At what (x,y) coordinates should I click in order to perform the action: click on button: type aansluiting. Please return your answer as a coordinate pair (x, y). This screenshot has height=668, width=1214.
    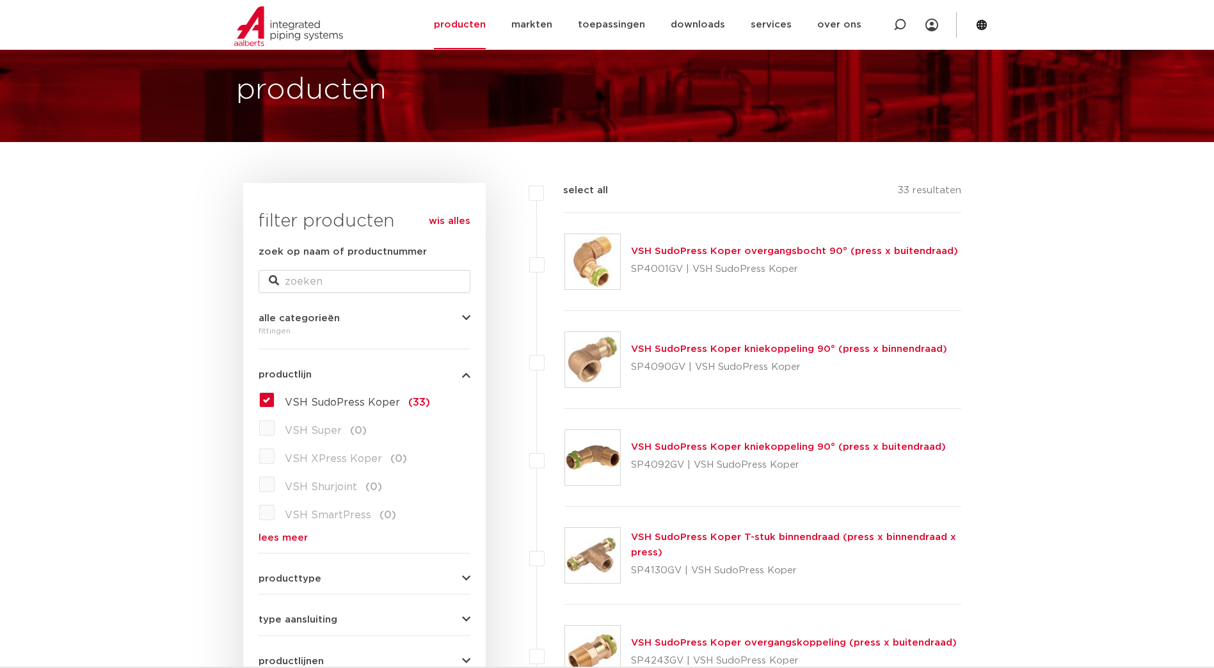
    Looking at the image, I should click on (364, 619).